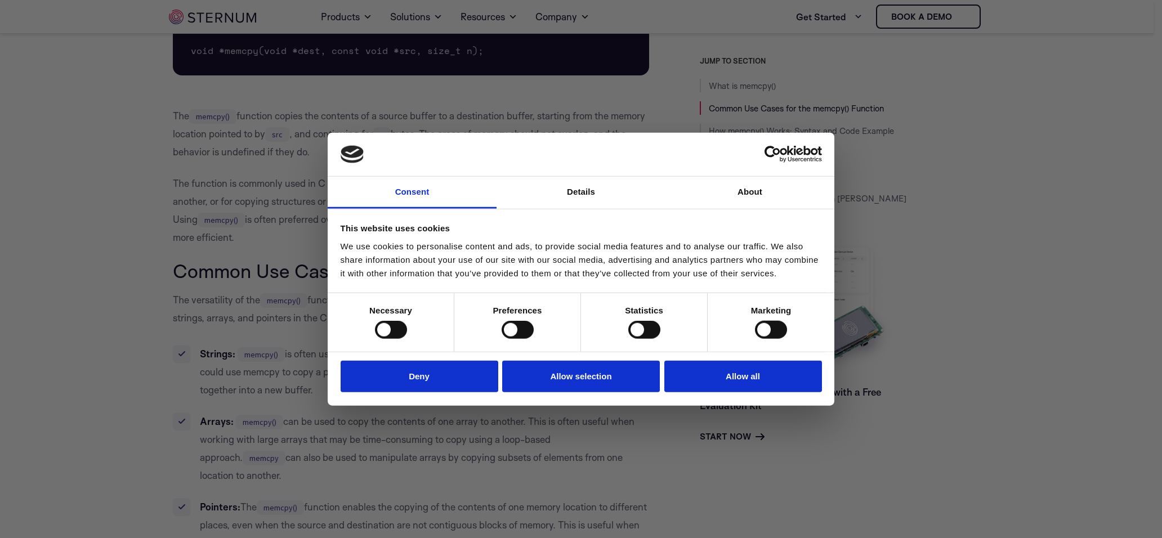 Image resolution: width=1162 pixels, height=538 pixels. Describe the element at coordinates (518, 310) in the screenshot. I see `strong: Preferences` at that location.